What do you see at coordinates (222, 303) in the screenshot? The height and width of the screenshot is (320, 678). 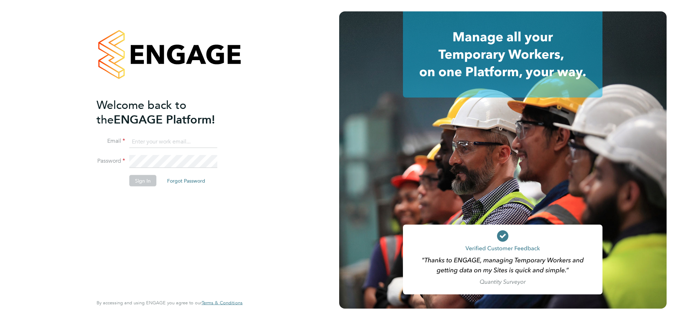 I see `span: Terms & Conditions` at bounding box center [222, 303].